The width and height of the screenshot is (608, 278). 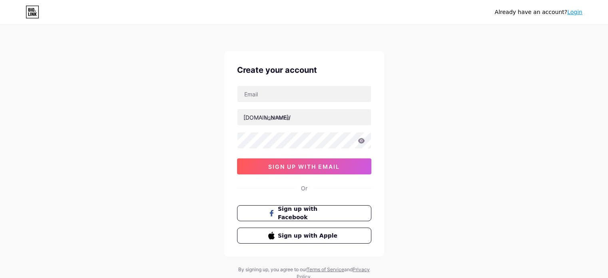 I want to click on a: Sign up with Apple, so click(x=304, y=235).